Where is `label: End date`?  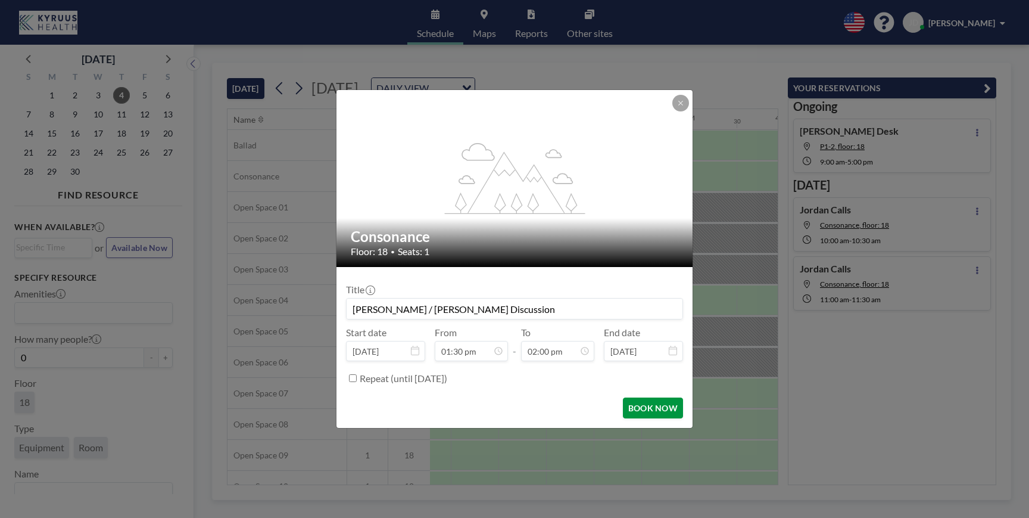 label: End date is located at coordinates (622, 332).